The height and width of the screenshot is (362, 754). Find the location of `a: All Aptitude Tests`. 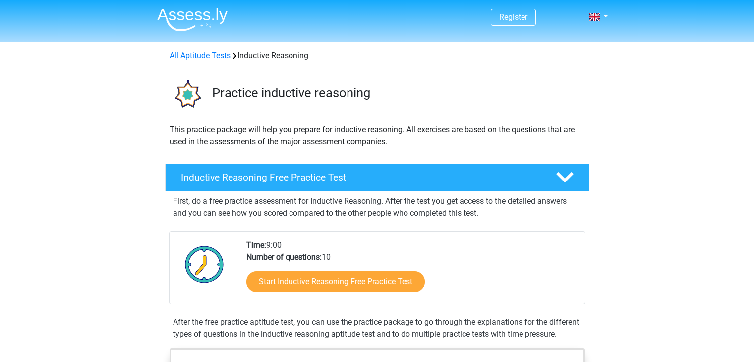

a: All Aptitude Tests is located at coordinates (200, 55).